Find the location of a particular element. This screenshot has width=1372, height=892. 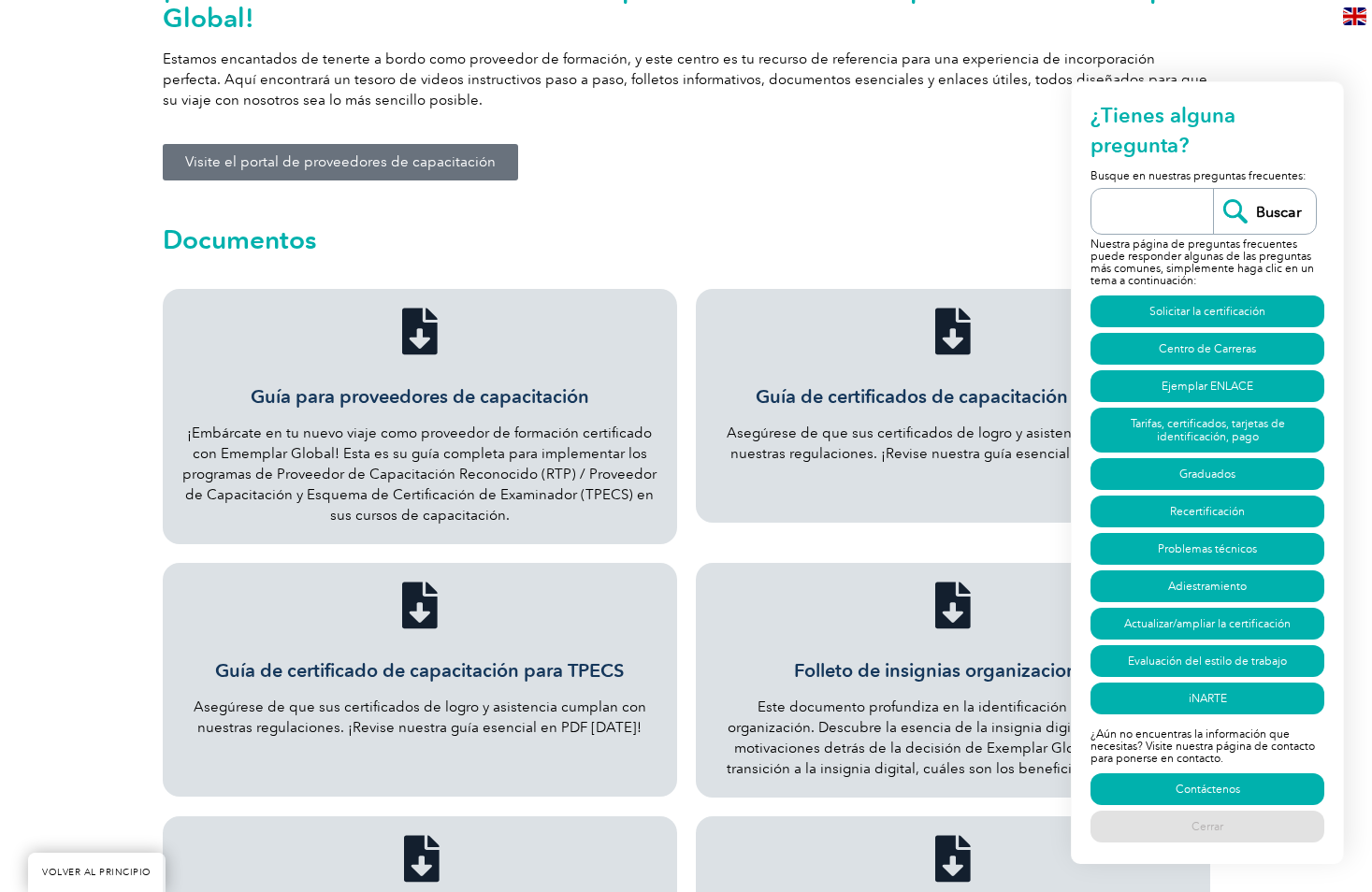

a: Problemas técnicos is located at coordinates (1207, 549).